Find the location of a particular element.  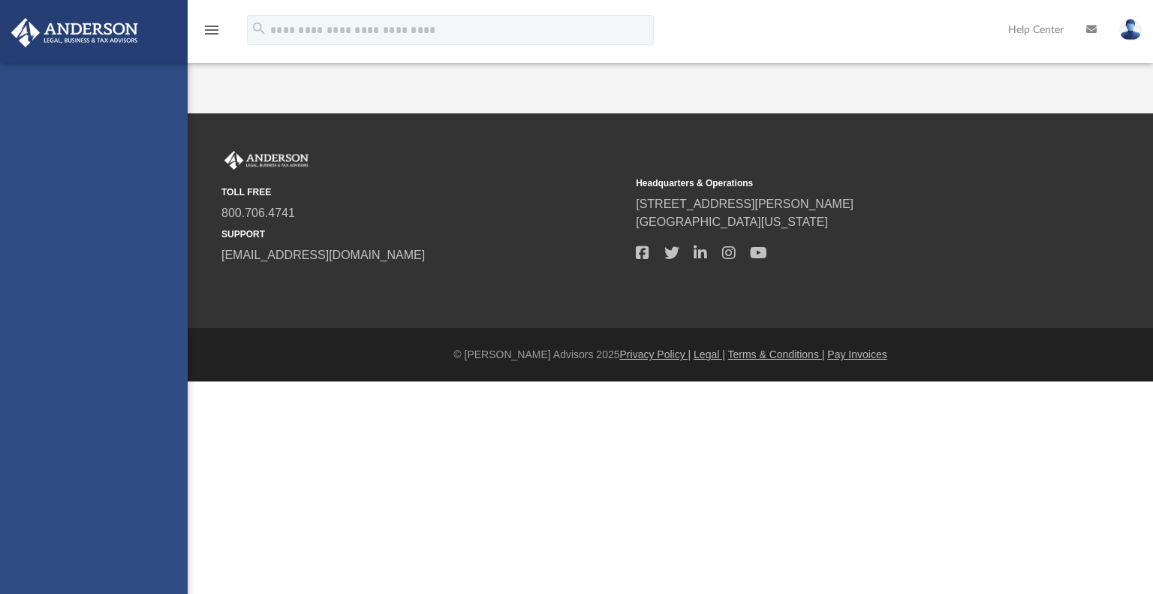

a: Legal | is located at coordinates (709, 354).